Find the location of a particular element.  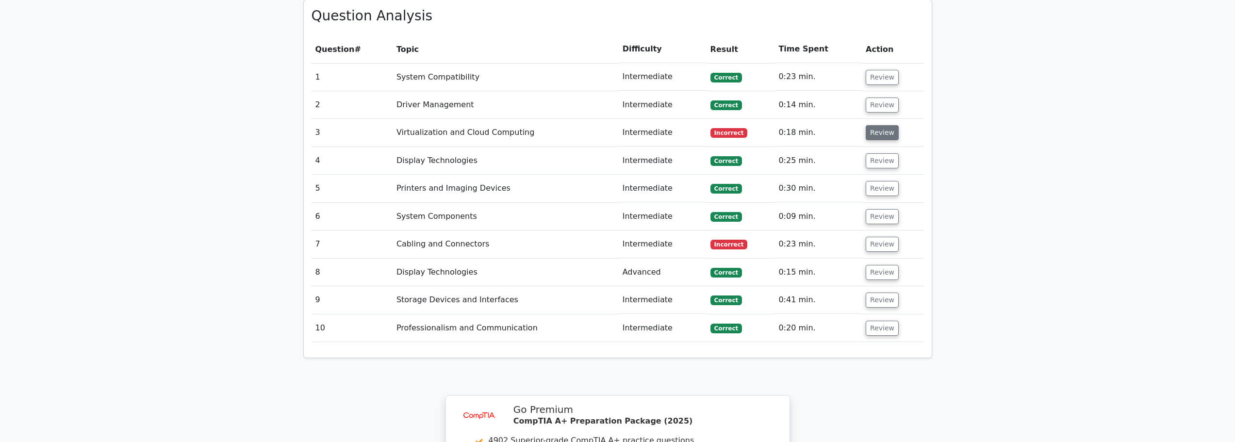

td: 8 is located at coordinates (352, 272).